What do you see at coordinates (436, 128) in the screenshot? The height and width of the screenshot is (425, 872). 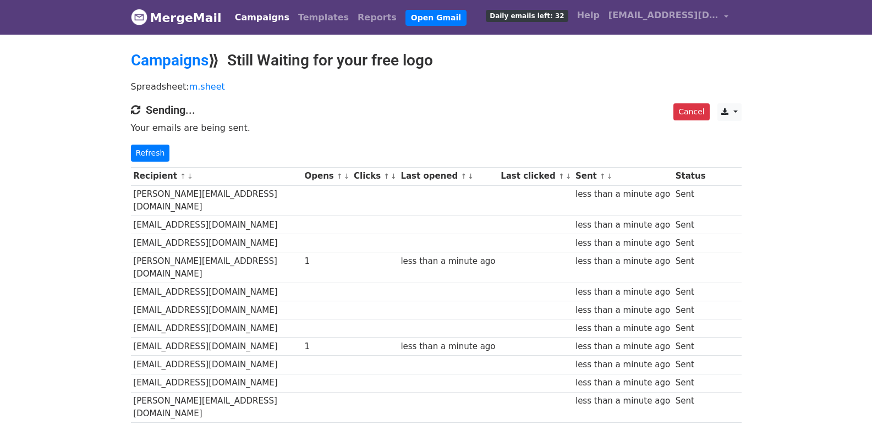 I see `p: Your emails are being sent.` at bounding box center [436, 128].